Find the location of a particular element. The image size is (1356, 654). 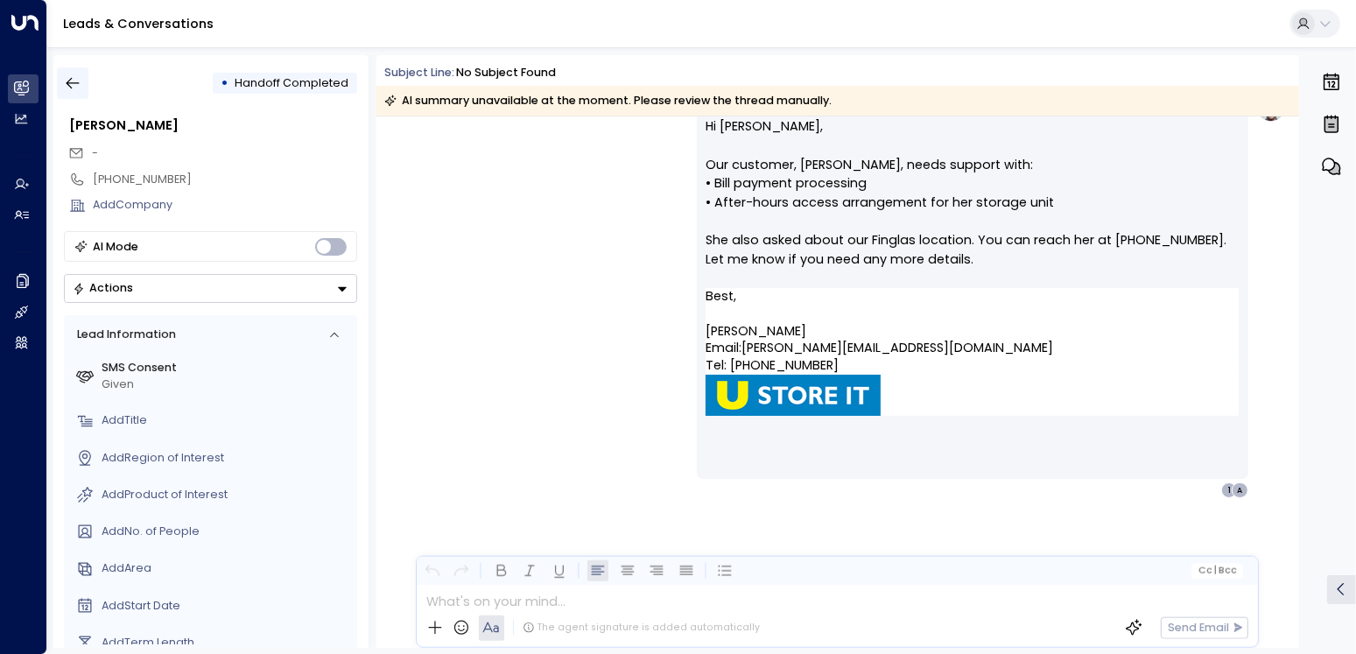

div: AddCompany is located at coordinates (225, 205).